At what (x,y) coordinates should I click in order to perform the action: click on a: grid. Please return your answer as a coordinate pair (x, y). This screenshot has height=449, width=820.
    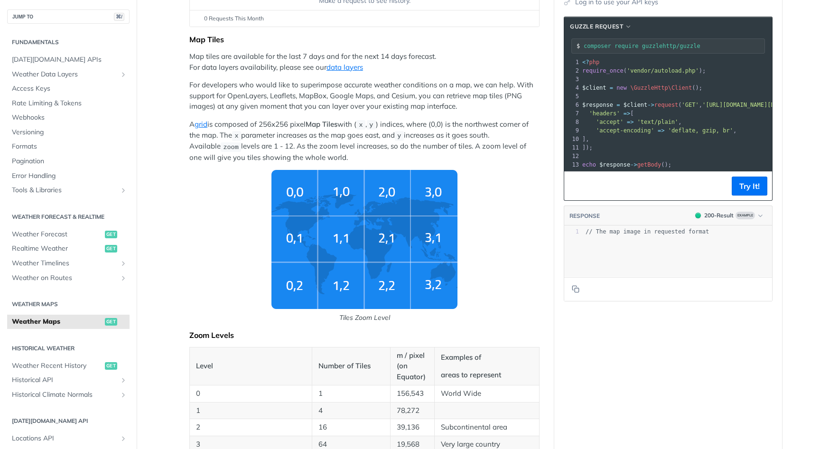
    Looking at the image, I should click on (201, 124).